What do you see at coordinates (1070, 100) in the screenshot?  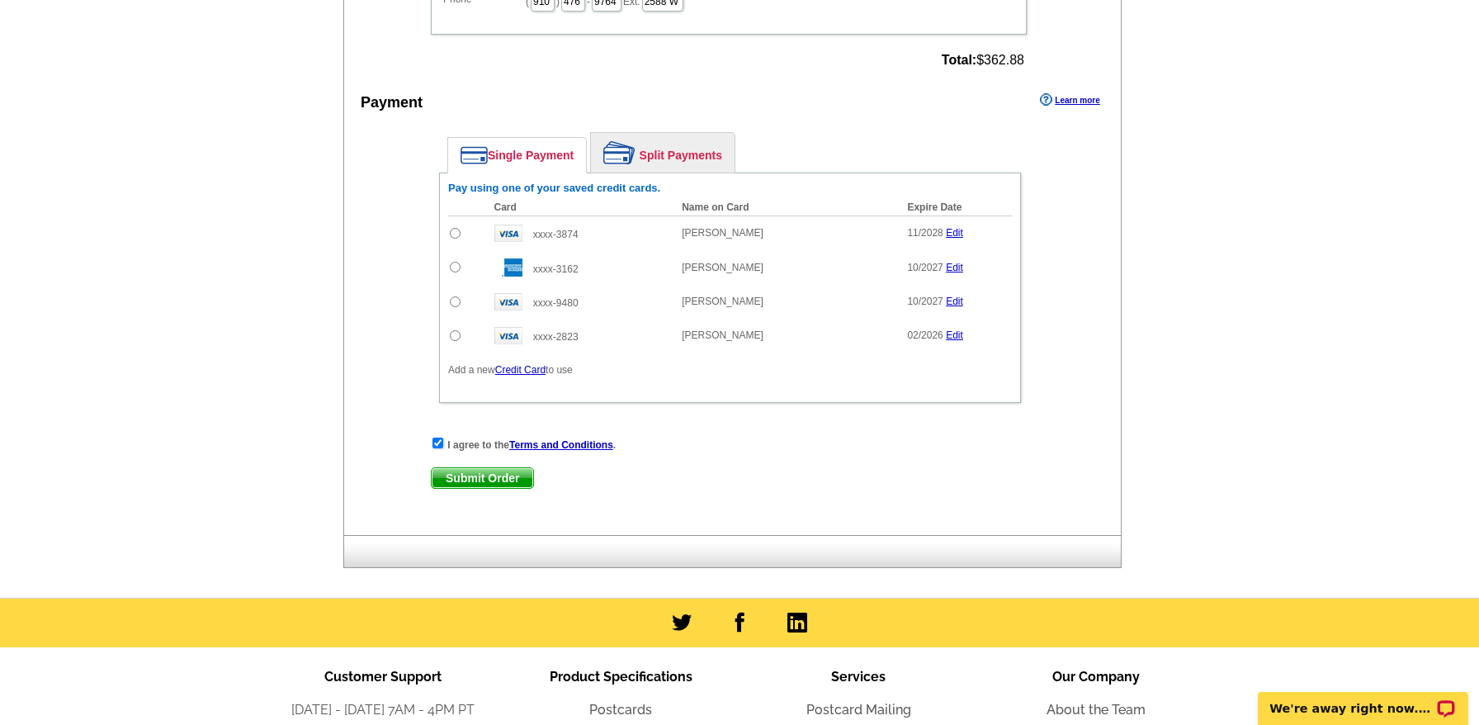 I see `a: Learn more` at bounding box center [1070, 100].